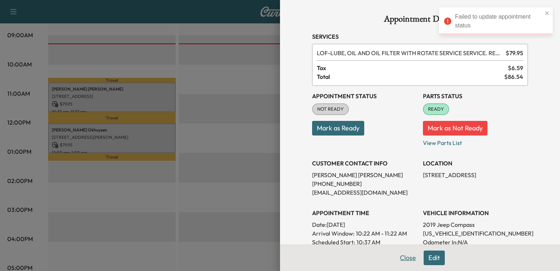 The height and width of the screenshot is (271, 560). What do you see at coordinates (410, 53) in the screenshot?
I see `span: LUBE, OIL AND OIL FILTER WITH ROTATE SERVICE SERVICE. RESET OIL LIFE MONITOR. HAZARDOUS WASTE FEE...` at bounding box center [410, 53].